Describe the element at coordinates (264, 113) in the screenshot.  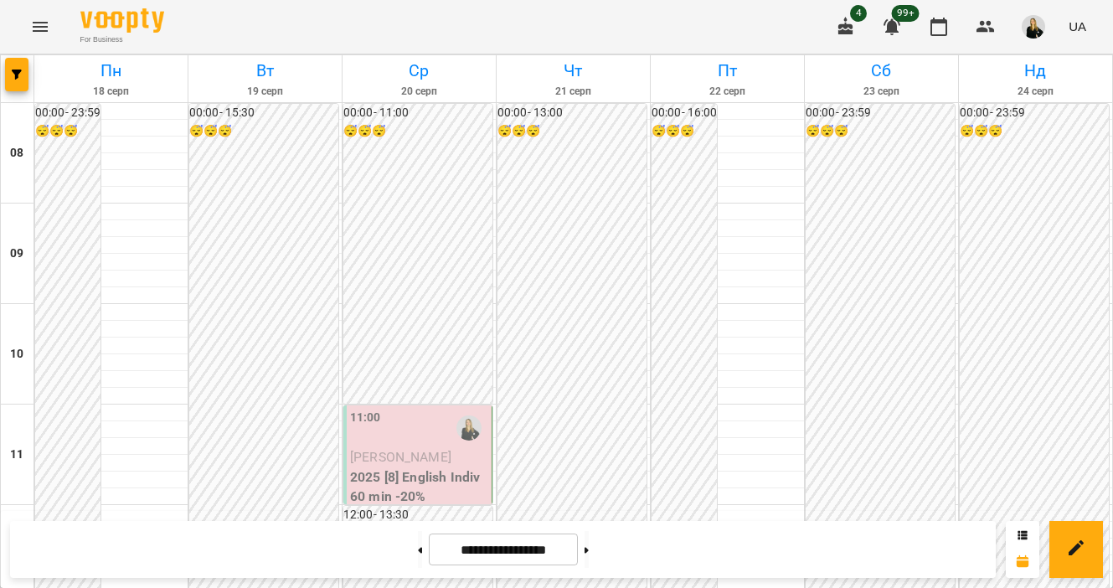
I see `h6: 00:00 - 15:30` at that location.